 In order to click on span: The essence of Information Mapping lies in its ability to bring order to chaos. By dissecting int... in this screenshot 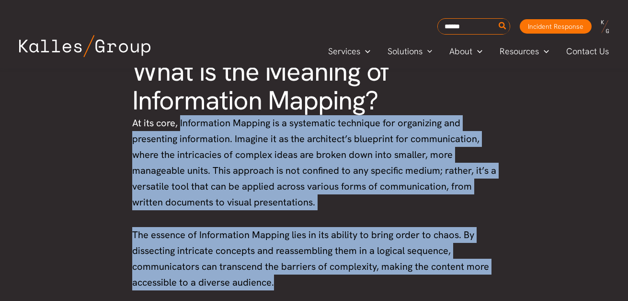, I will do `click(311, 258)`.